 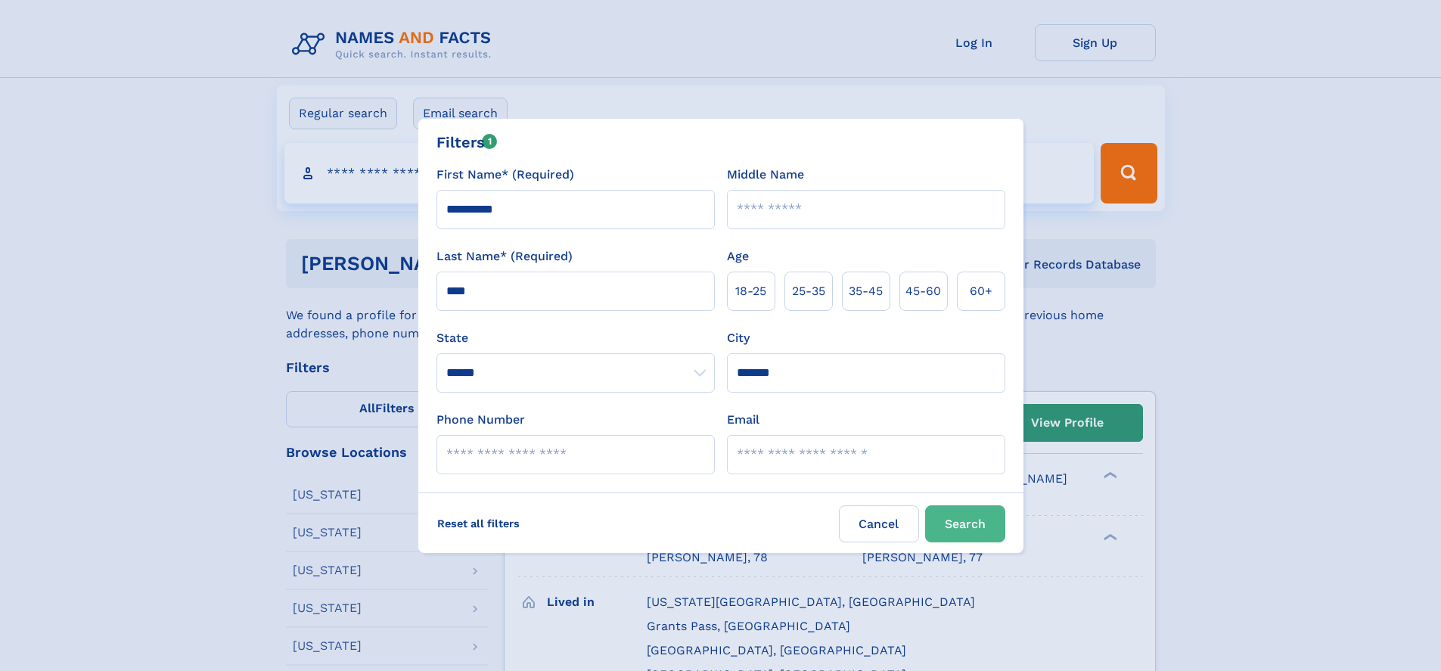 What do you see at coordinates (505, 256) in the screenshot?
I see `label: Last Name* (Required)` at bounding box center [505, 256].